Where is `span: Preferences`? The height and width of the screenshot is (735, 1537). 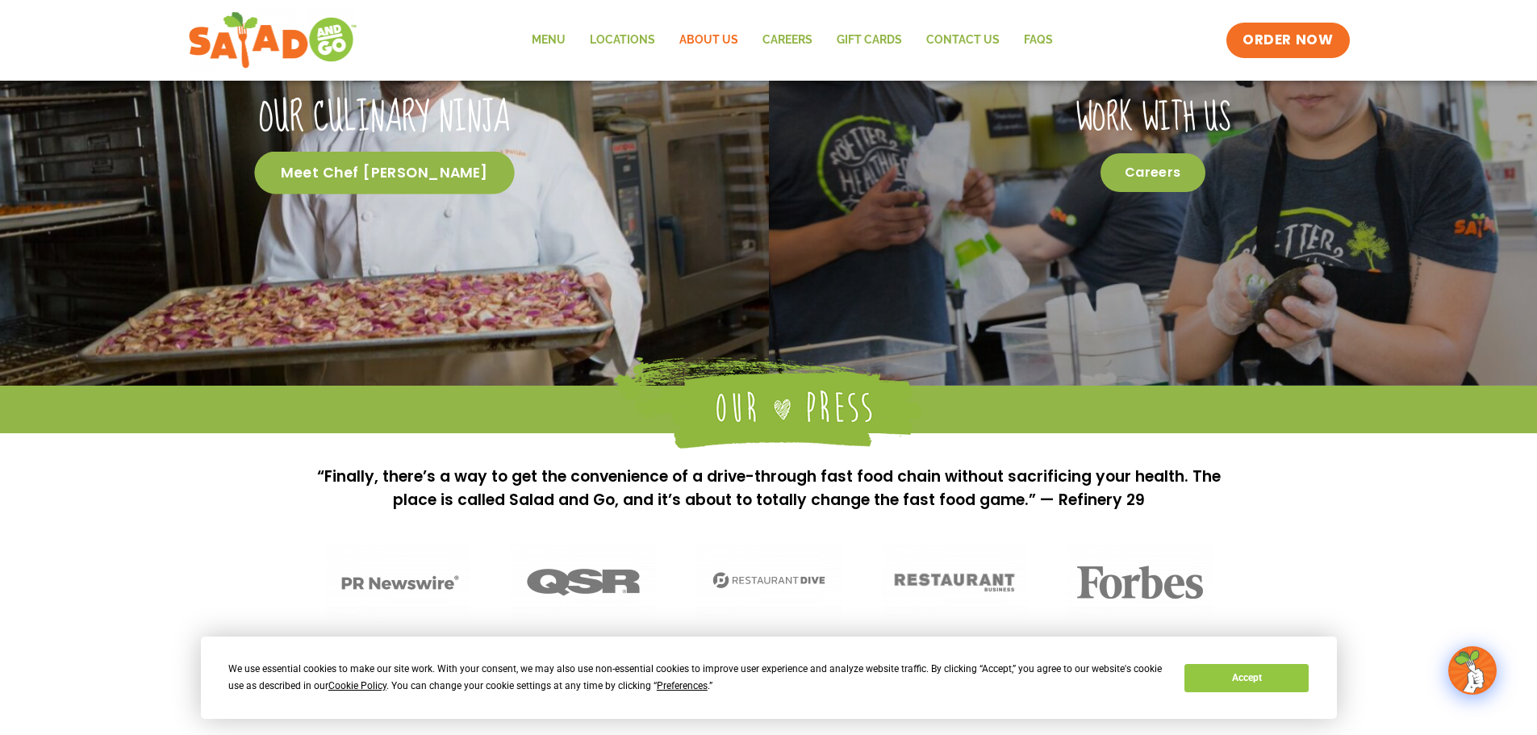 span: Preferences is located at coordinates (682, 686).